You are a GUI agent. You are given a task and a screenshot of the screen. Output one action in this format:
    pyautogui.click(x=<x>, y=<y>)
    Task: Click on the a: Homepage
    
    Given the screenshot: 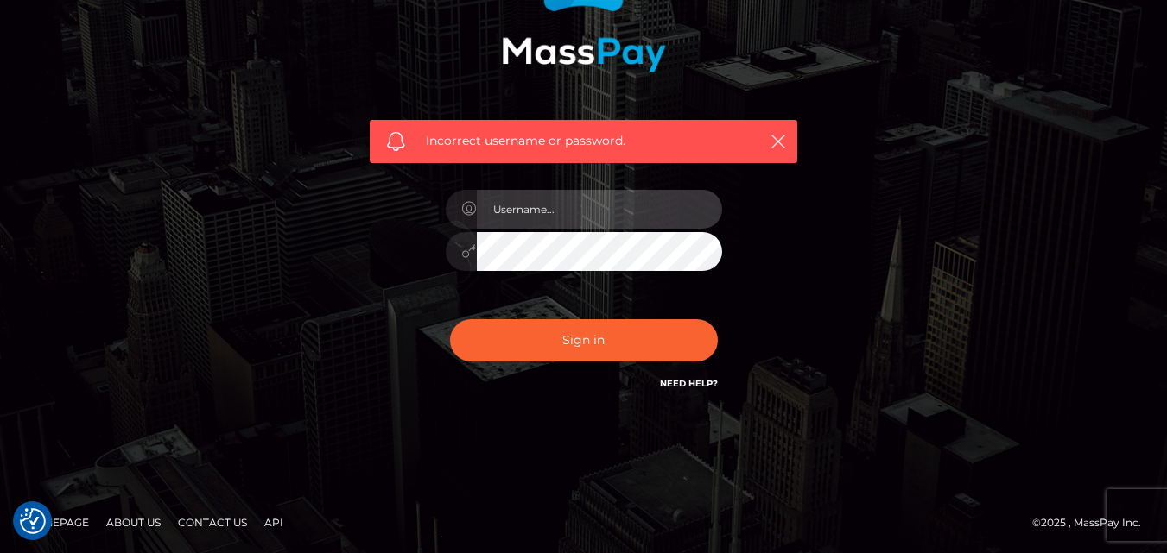 What is the action you would take?
    pyautogui.click(x=57, y=522)
    